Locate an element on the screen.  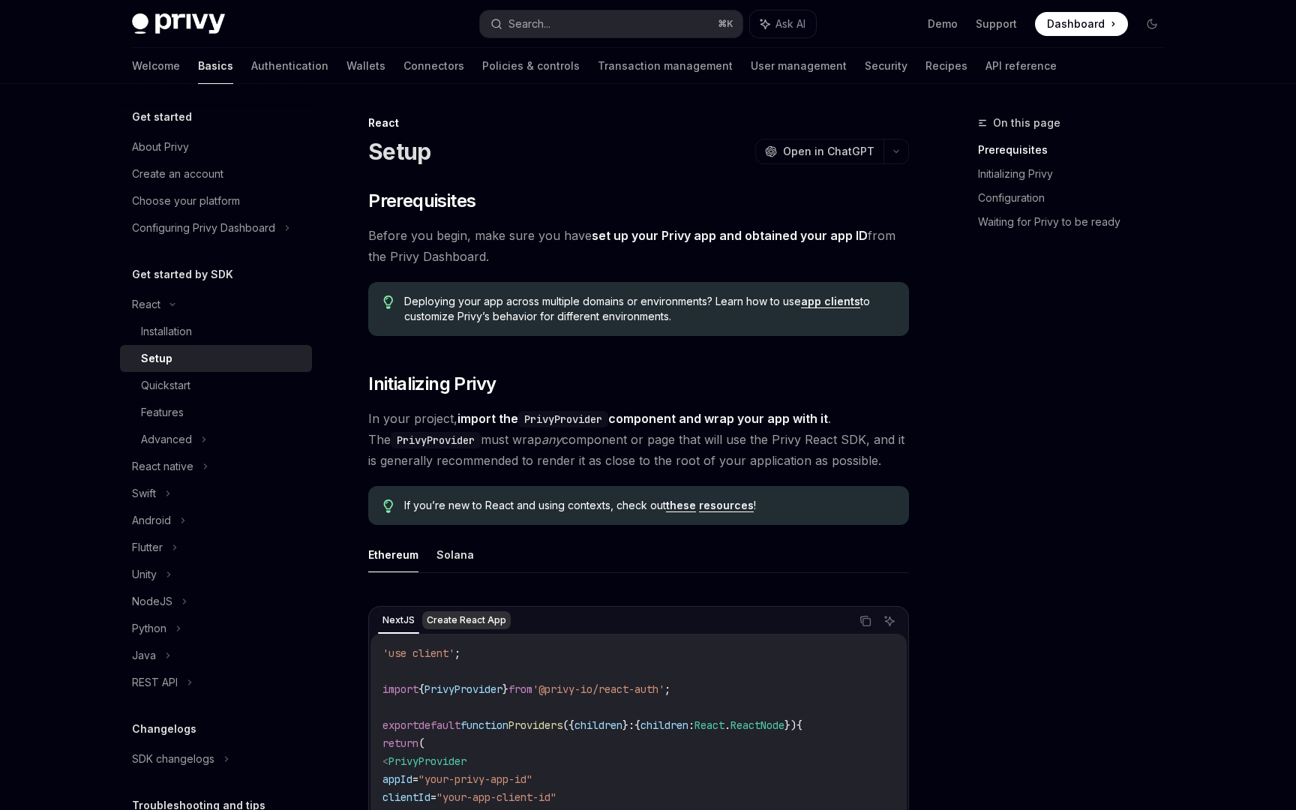
span: In your project, . The must wrap component or page that will use the Privy React SDK, and it is g... is located at coordinates (638, 440).